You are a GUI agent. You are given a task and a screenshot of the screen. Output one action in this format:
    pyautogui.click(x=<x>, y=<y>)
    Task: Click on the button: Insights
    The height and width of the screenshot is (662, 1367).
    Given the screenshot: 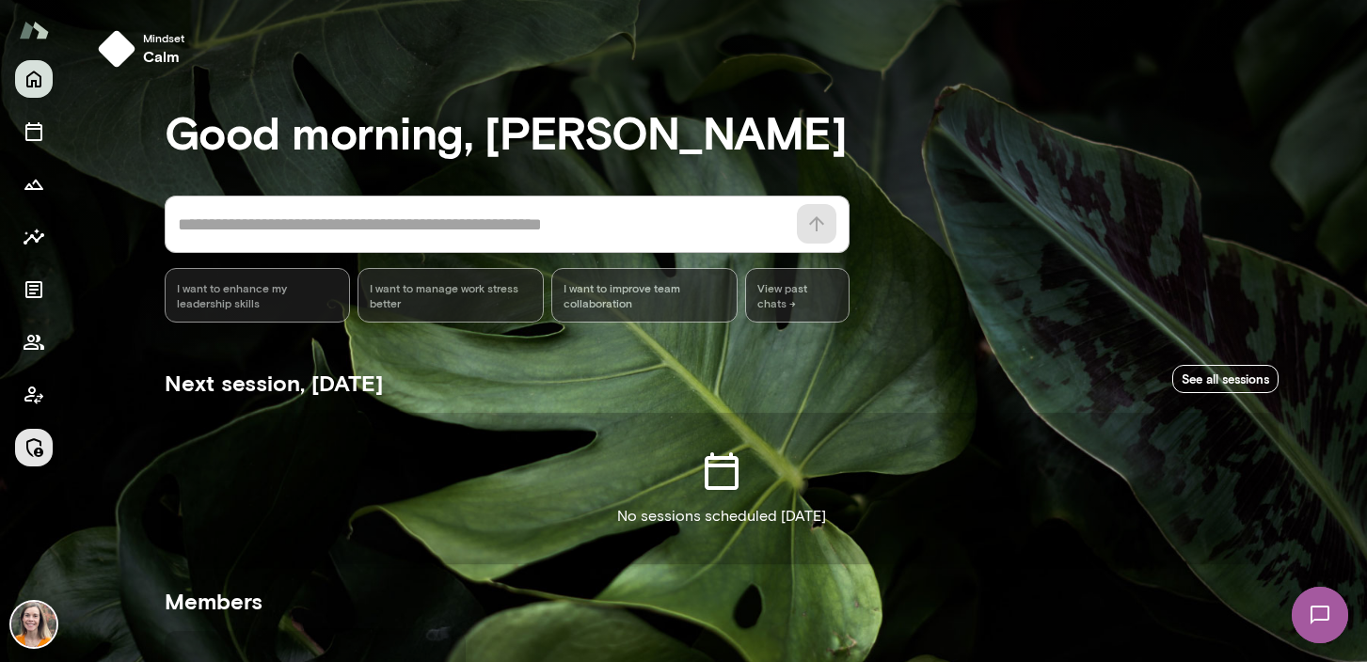 What is the action you would take?
    pyautogui.click(x=34, y=237)
    